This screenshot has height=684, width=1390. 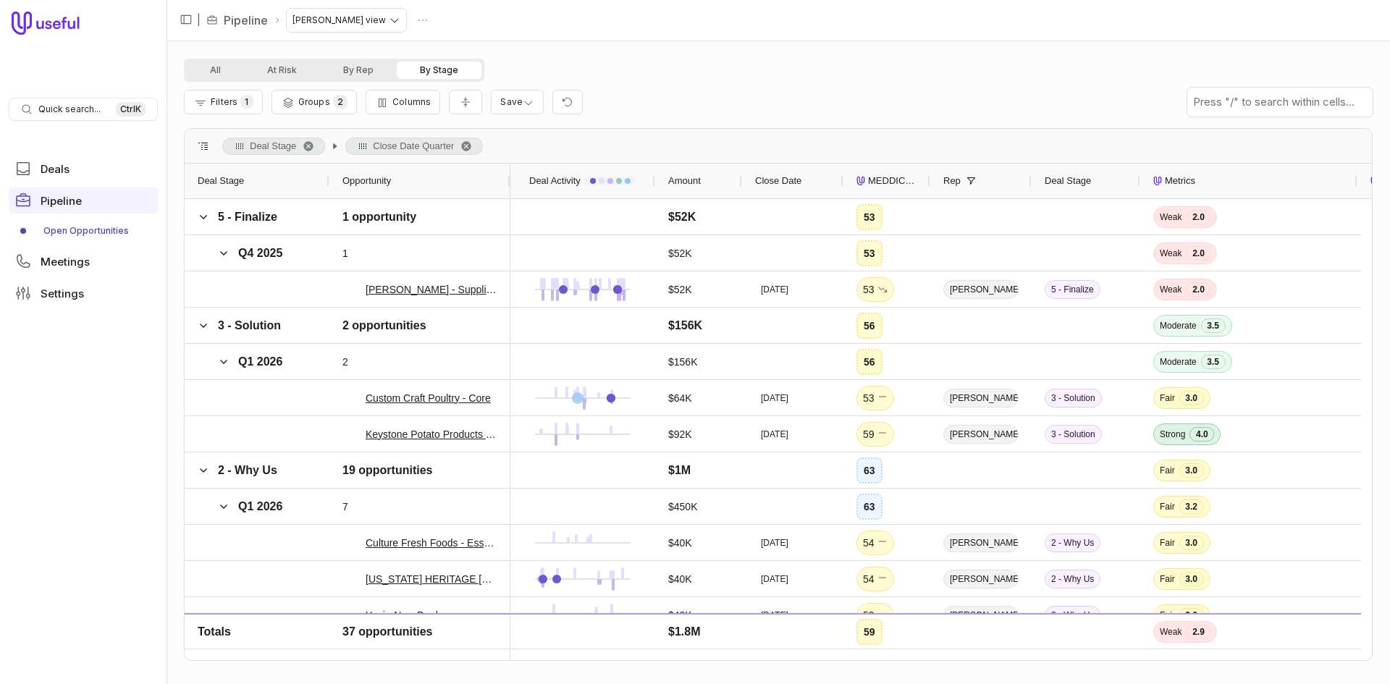 I want to click on span: 4.0, so click(x=1202, y=434).